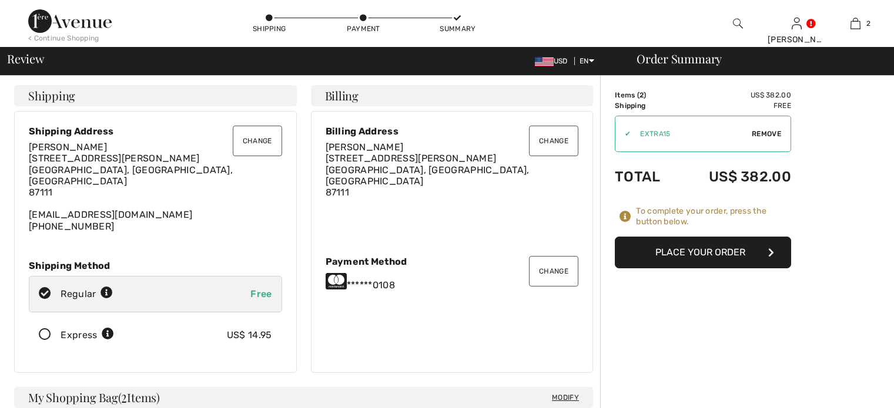  Describe the element at coordinates (261, 294) in the screenshot. I see `span: Free` at that location.